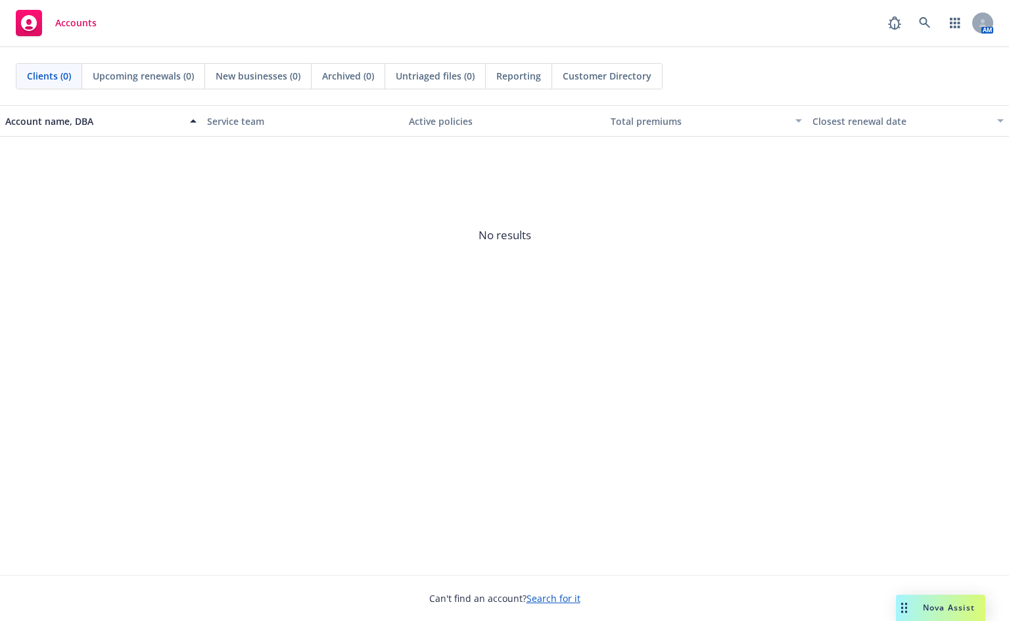 Image resolution: width=1009 pixels, height=621 pixels. Describe the element at coordinates (925, 23) in the screenshot. I see `a: Search` at that location.